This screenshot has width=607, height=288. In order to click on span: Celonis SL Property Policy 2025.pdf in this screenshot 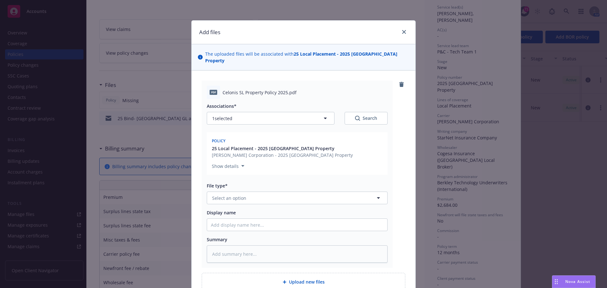, I will do `click(260, 92)`.